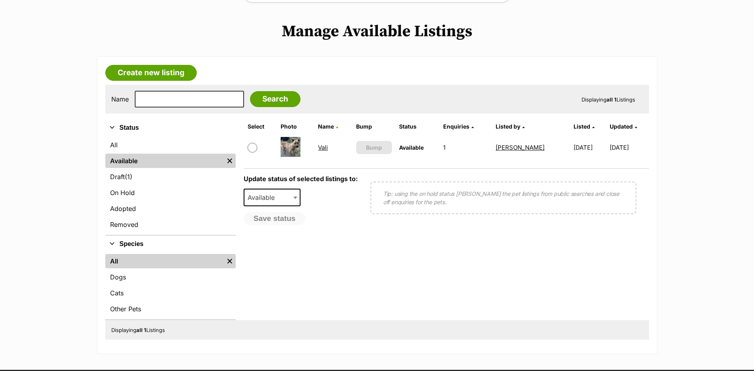  What do you see at coordinates (323, 147) in the screenshot?
I see `a: Vali` at bounding box center [323, 147].